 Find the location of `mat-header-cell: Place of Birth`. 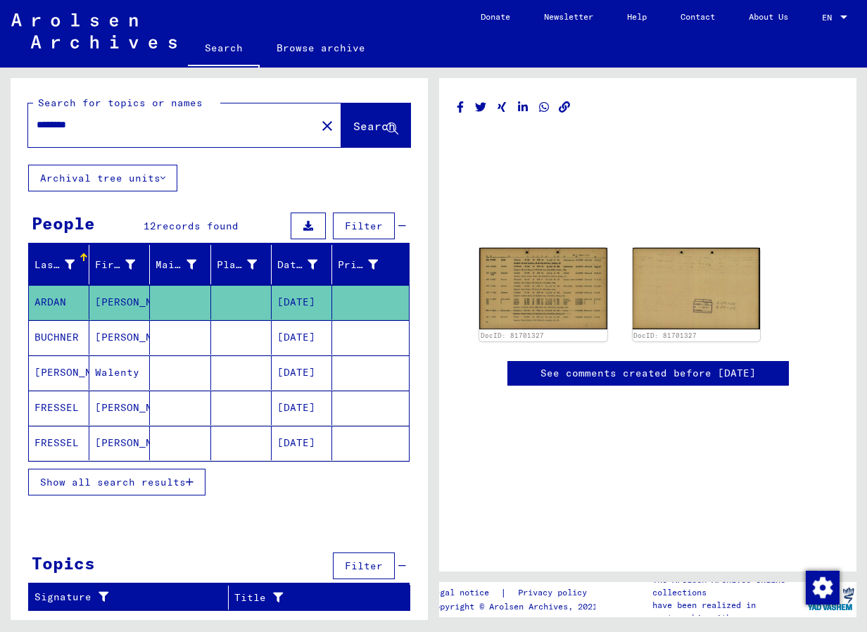

mat-header-cell: Place of Birth is located at coordinates (242, 265).